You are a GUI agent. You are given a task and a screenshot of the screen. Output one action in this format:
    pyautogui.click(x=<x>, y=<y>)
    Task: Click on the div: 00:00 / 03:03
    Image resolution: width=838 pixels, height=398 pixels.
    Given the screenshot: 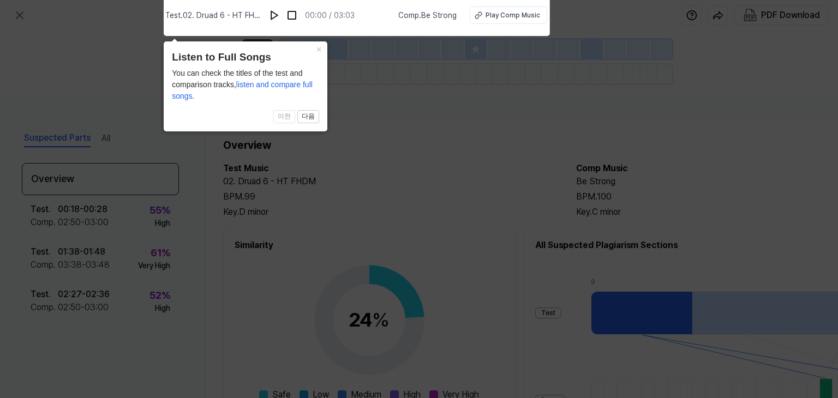 What is the action you would take?
    pyautogui.click(x=329, y=15)
    